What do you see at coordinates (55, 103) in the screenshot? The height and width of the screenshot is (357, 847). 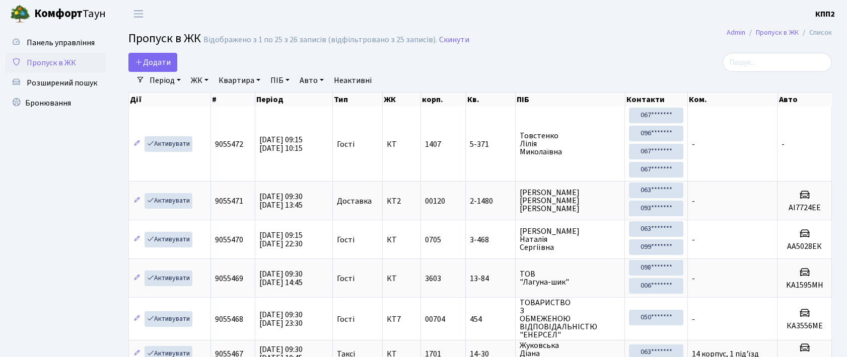 I see `a: Бронювання` at bounding box center [55, 103].